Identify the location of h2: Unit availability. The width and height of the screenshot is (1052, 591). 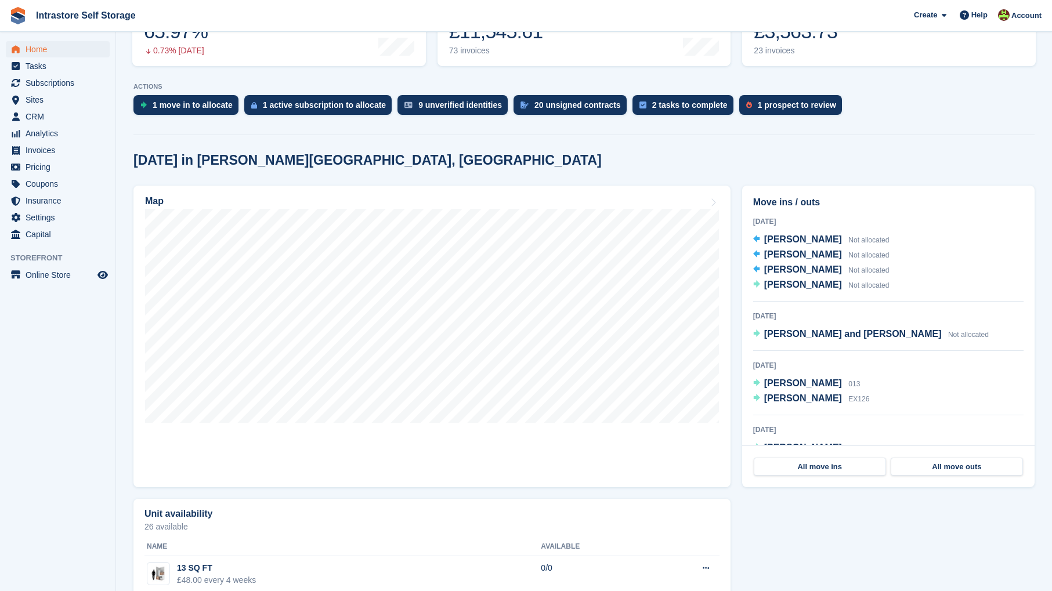
(178, 514).